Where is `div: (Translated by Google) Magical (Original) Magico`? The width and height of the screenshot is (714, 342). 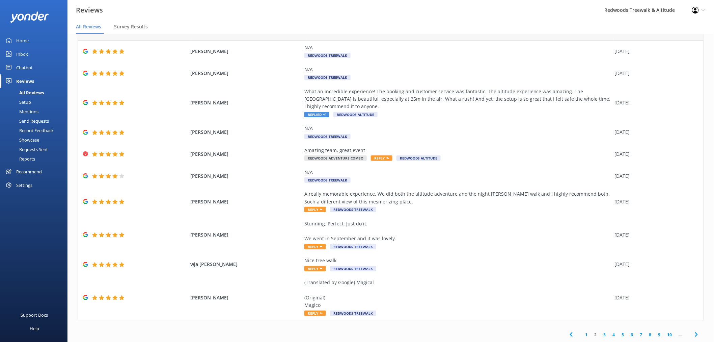
div: (Translated by Google) Magical (Original) Magico is located at coordinates (458, 294).